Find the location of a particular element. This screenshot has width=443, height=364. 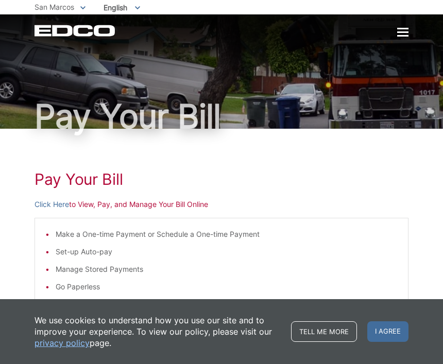

li: Go Paperless is located at coordinates (227, 287).